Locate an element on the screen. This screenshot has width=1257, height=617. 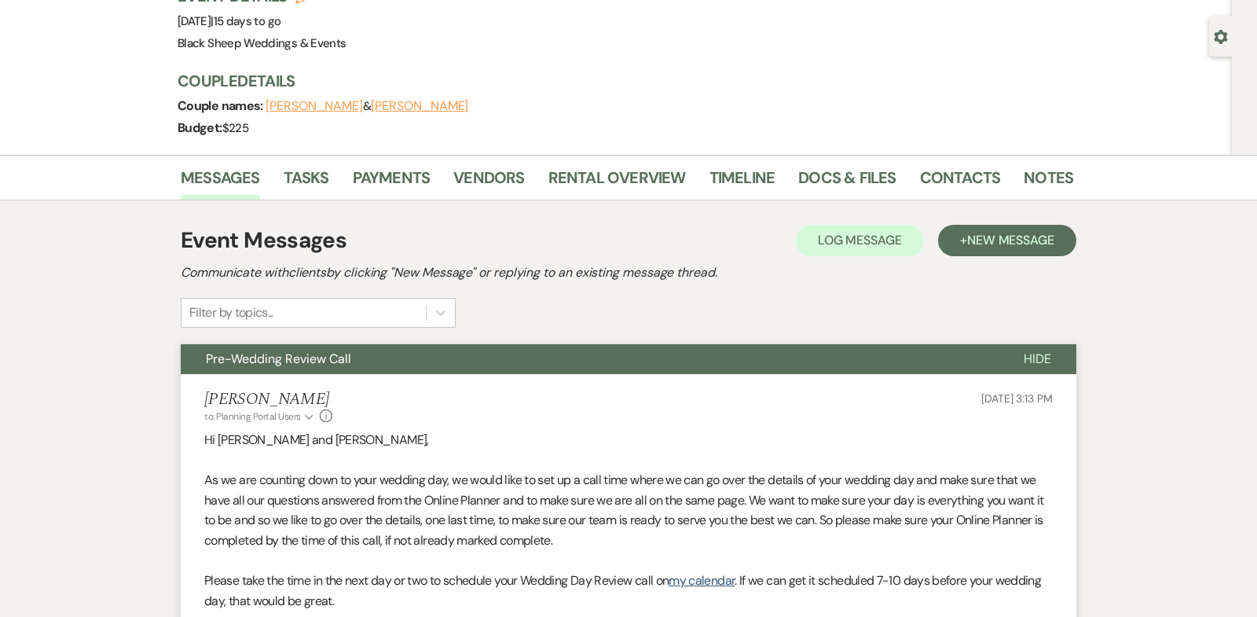
button: Pre-Wedding Review Call is located at coordinates (589, 359).